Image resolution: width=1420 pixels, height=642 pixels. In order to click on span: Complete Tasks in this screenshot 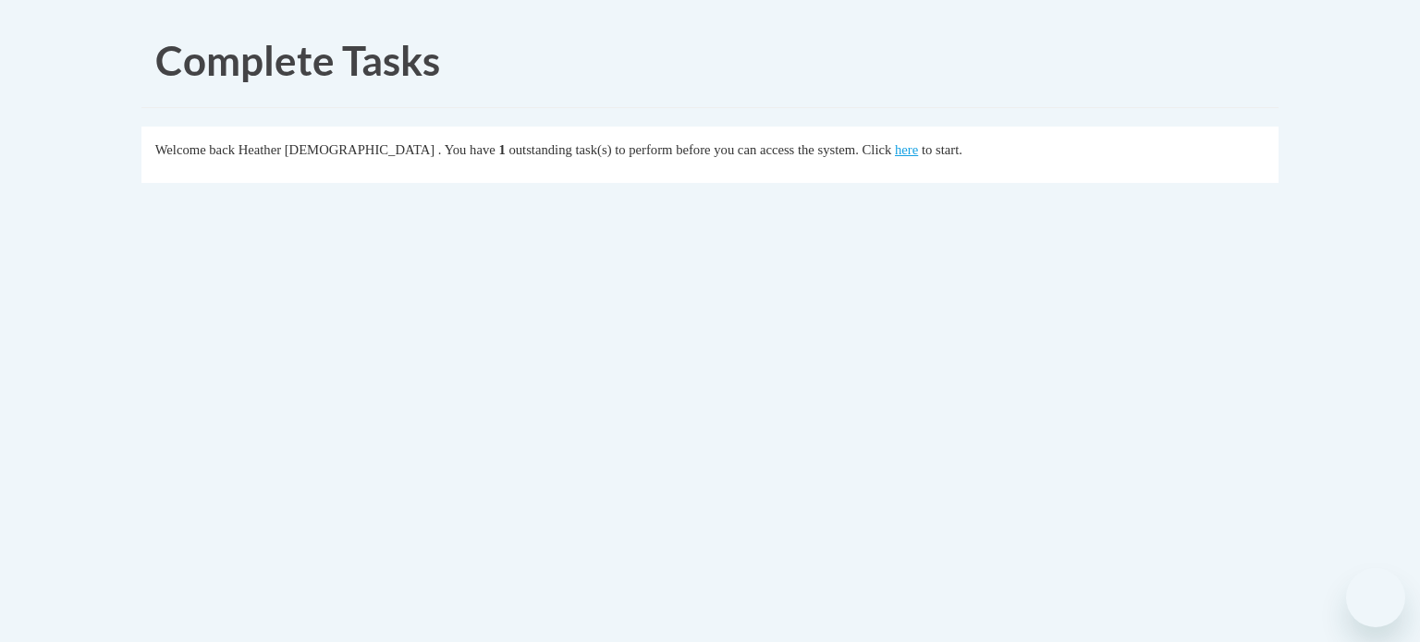, I will do `click(298, 60)`.